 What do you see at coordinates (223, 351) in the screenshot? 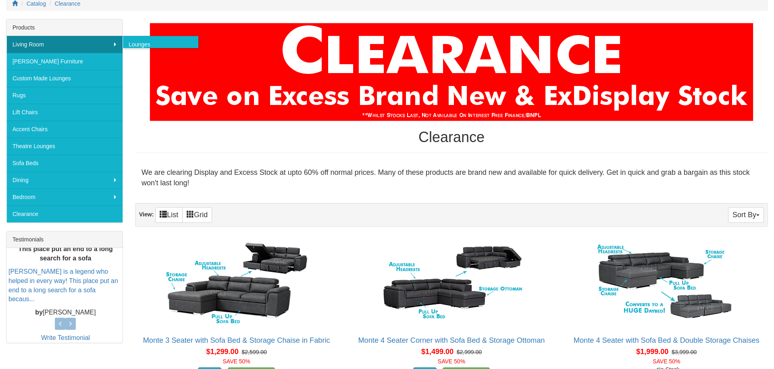
I see `span: $1,299.00` at bounding box center [223, 351].